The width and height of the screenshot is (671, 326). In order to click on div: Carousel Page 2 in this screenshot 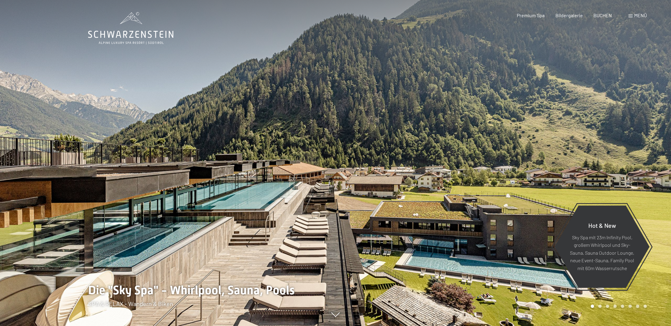, I will do `click(600, 306)`.